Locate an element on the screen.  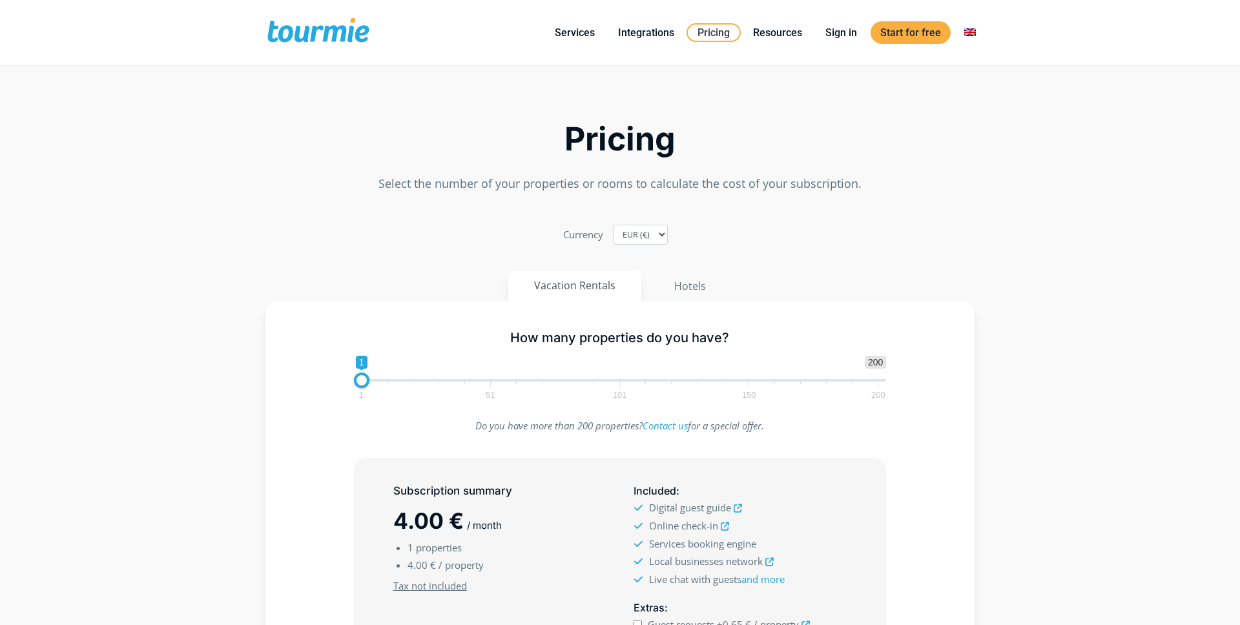
a: Switch to is located at coordinates (970, 32).